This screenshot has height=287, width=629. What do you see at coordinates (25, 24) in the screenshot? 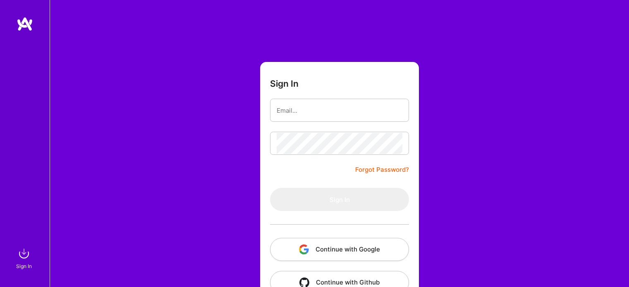
I see `img: logo` at bounding box center [25, 24].